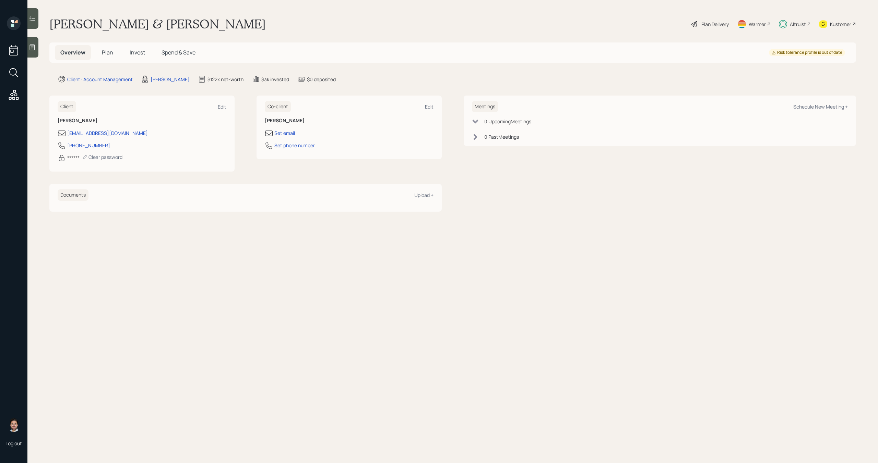  What do you see at coordinates (715, 24) in the screenshot?
I see `div: Plan Delivery` at bounding box center [715, 24].